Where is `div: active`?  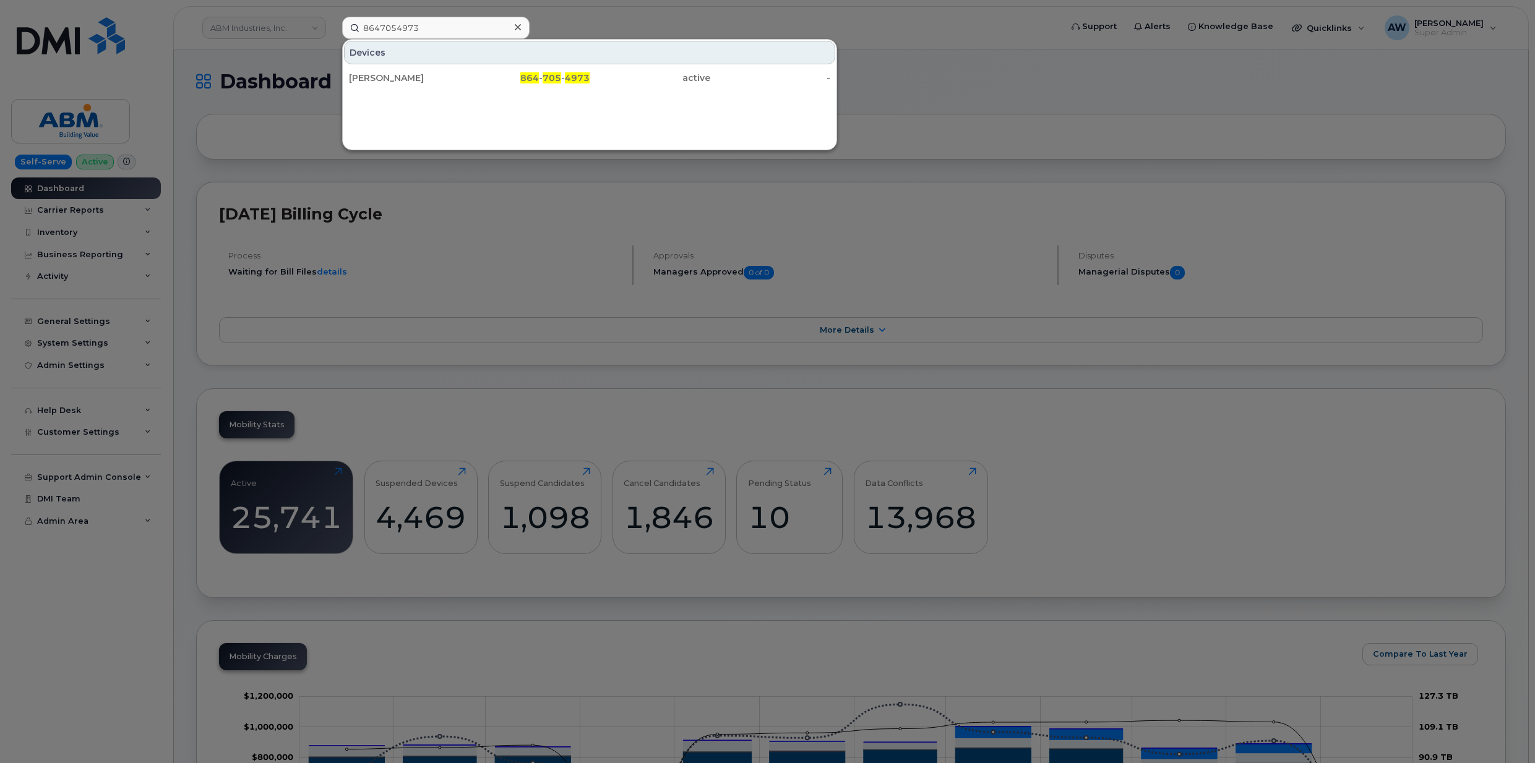
div: active is located at coordinates (649, 78).